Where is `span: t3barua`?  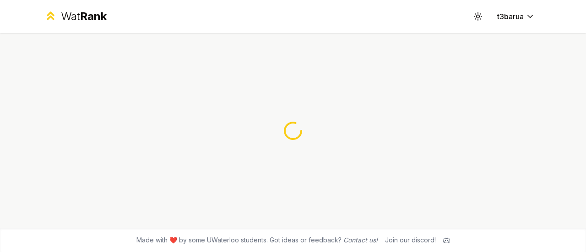
span: t3barua is located at coordinates (511, 16).